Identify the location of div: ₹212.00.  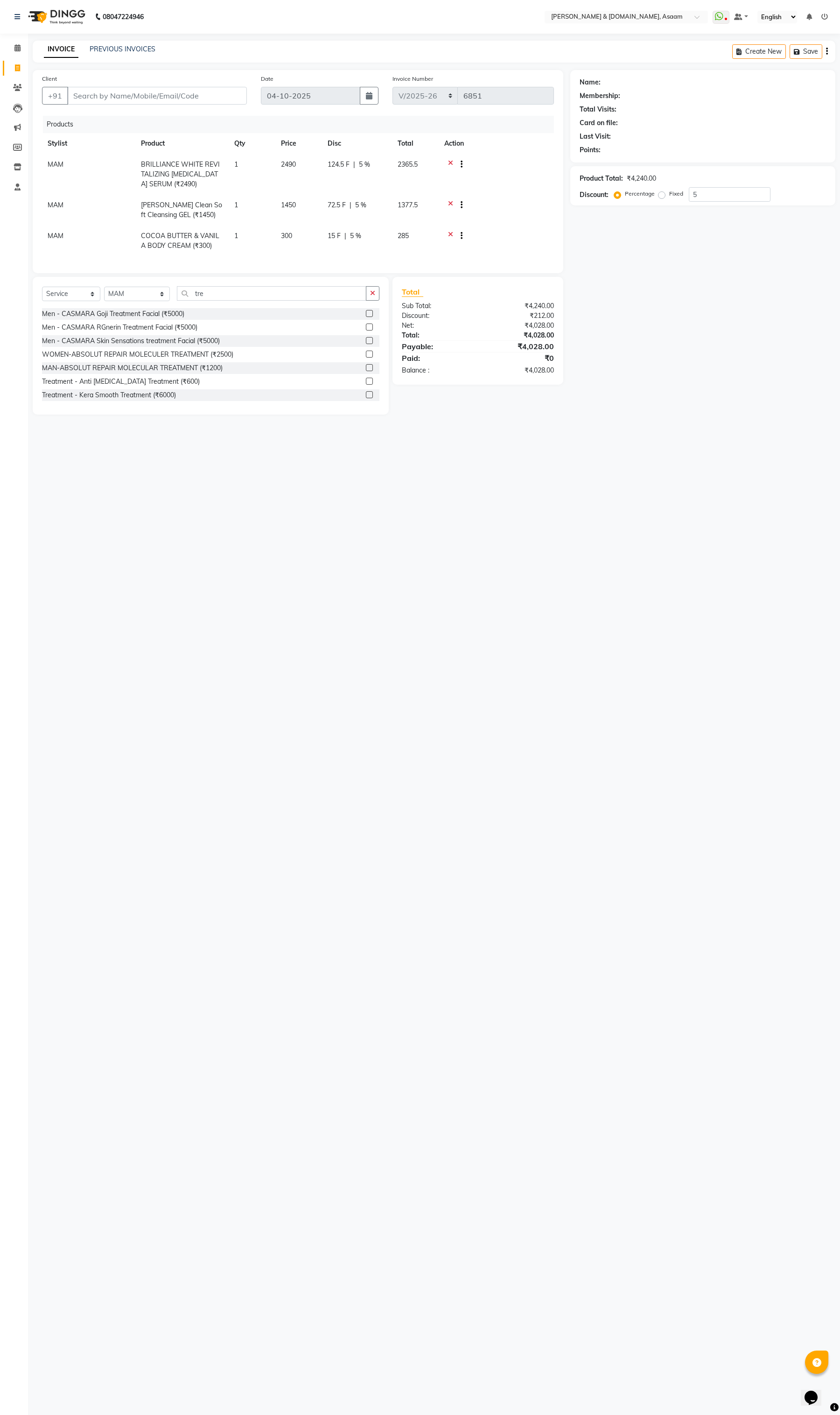
(519, 315).